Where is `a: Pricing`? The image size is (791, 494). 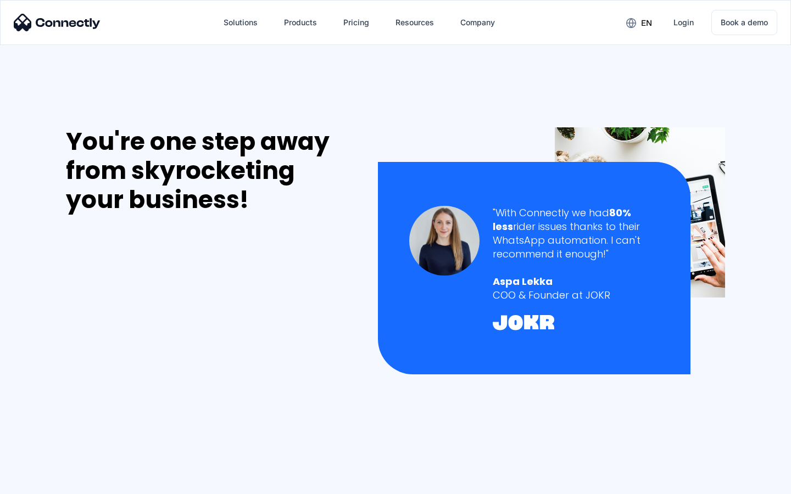
a: Pricing is located at coordinates (356, 23).